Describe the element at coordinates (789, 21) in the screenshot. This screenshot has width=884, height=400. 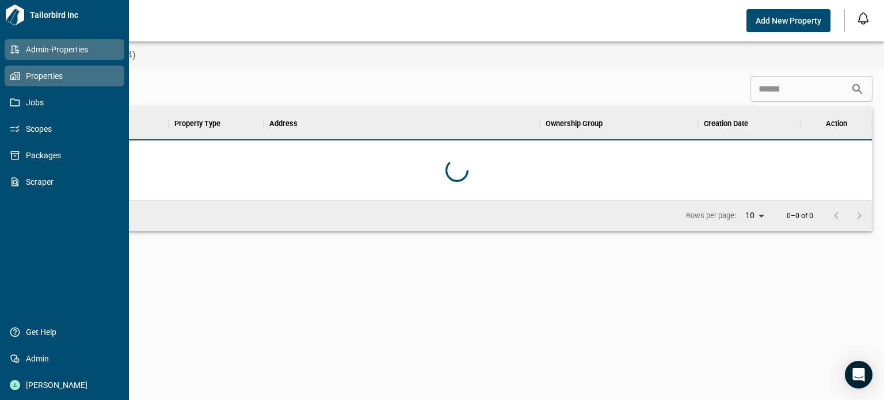
I see `span: Add New Property` at that location.